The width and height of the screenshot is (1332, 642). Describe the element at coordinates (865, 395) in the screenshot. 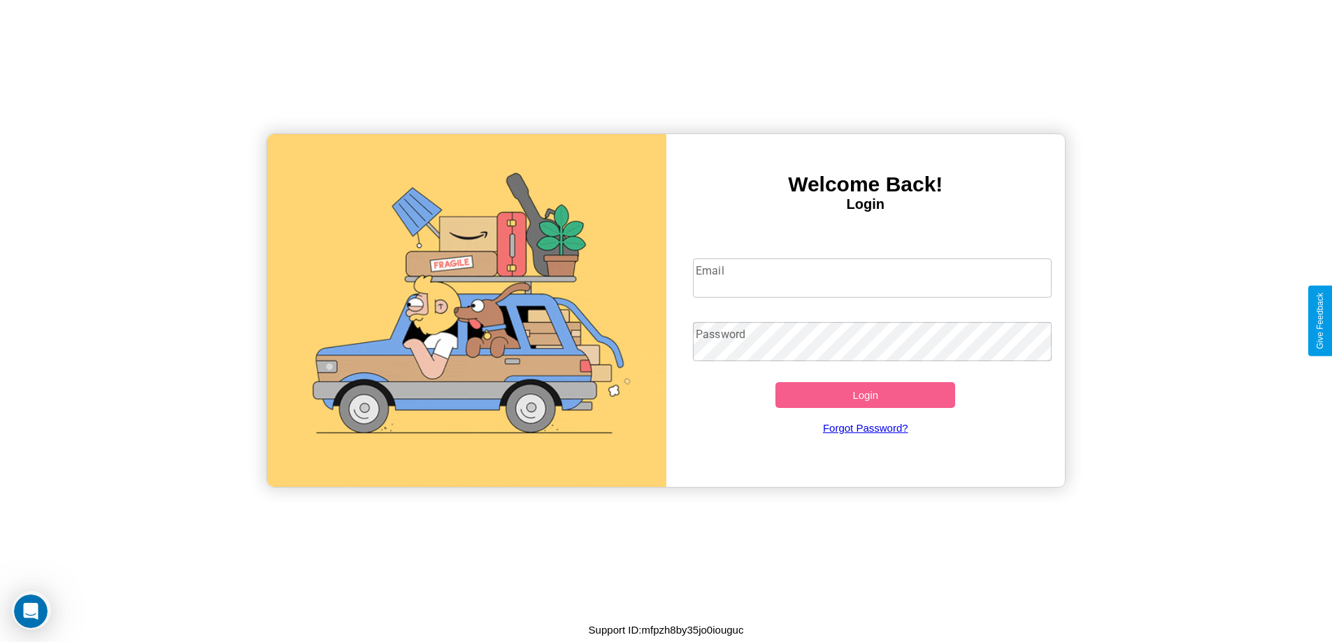

I see `button: Login` at that location.